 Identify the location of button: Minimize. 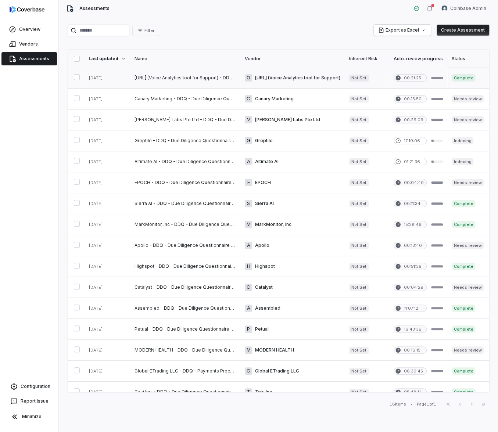
(29, 417).